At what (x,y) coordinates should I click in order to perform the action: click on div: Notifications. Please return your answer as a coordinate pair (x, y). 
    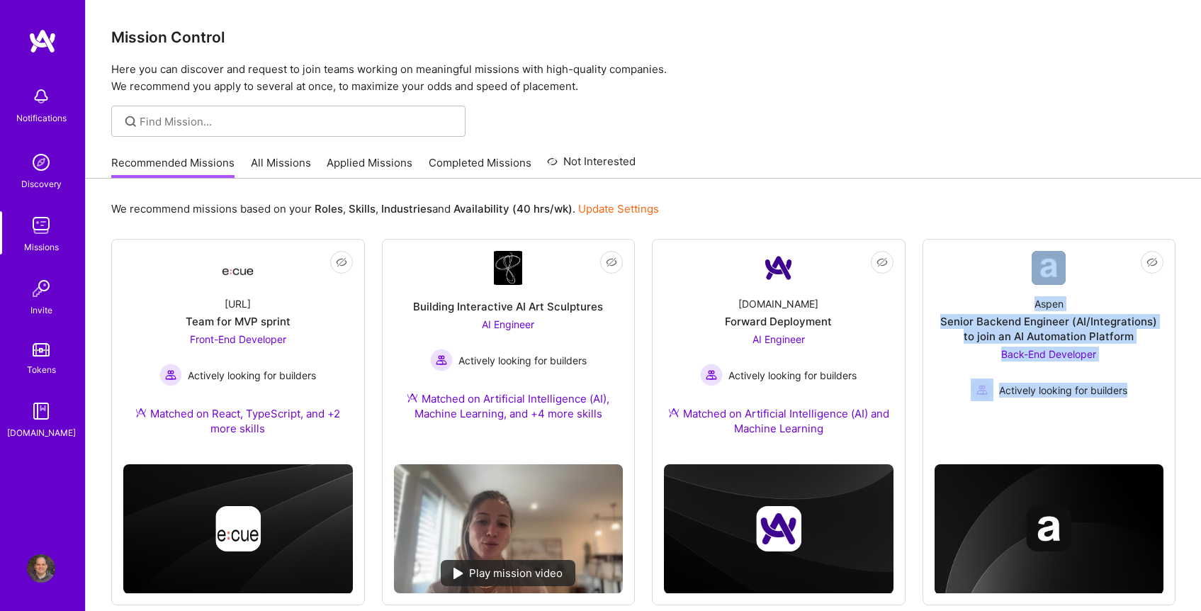
    Looking at the image, I should click on (41, 118).